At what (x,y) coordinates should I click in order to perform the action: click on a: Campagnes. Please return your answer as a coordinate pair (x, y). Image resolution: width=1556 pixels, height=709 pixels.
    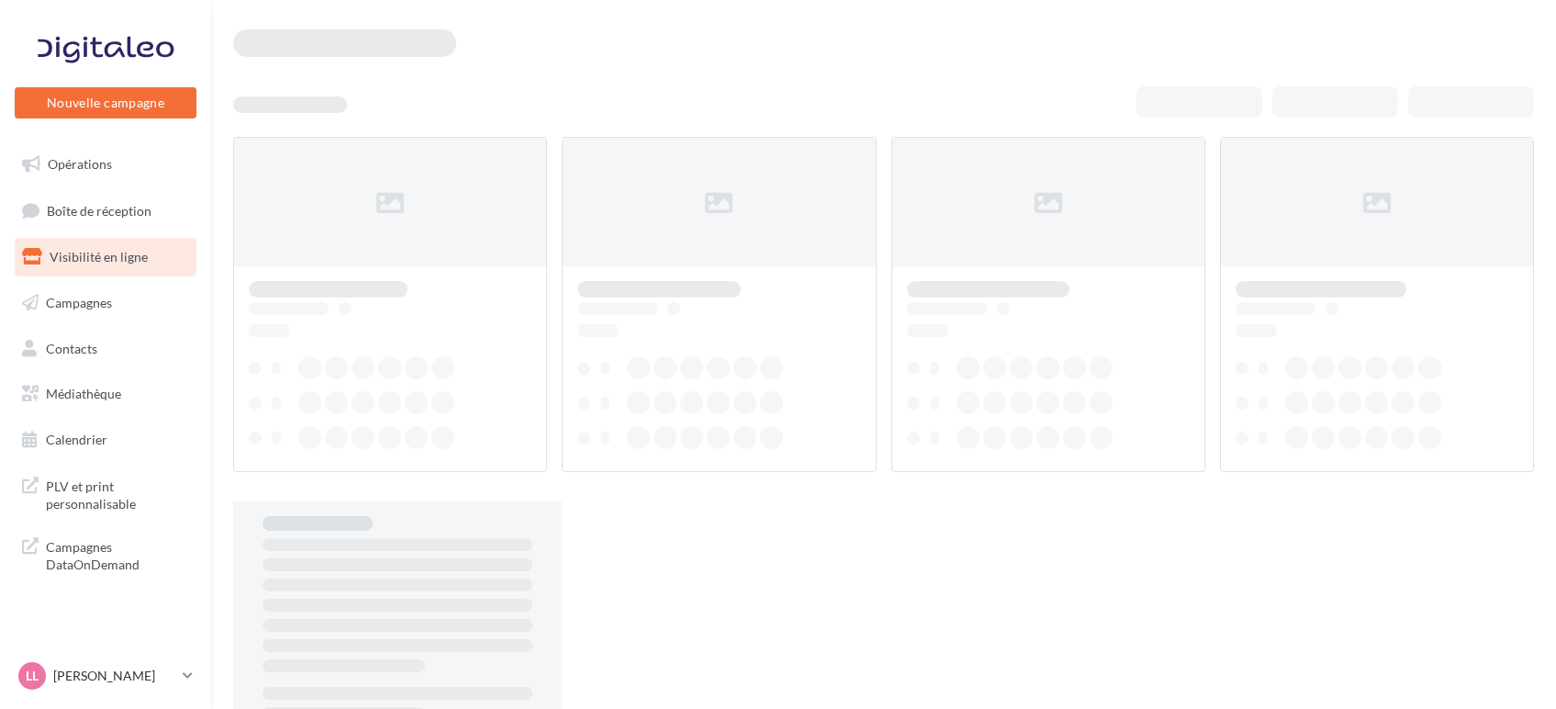
    Looking at the image, I should click on (106, 303).